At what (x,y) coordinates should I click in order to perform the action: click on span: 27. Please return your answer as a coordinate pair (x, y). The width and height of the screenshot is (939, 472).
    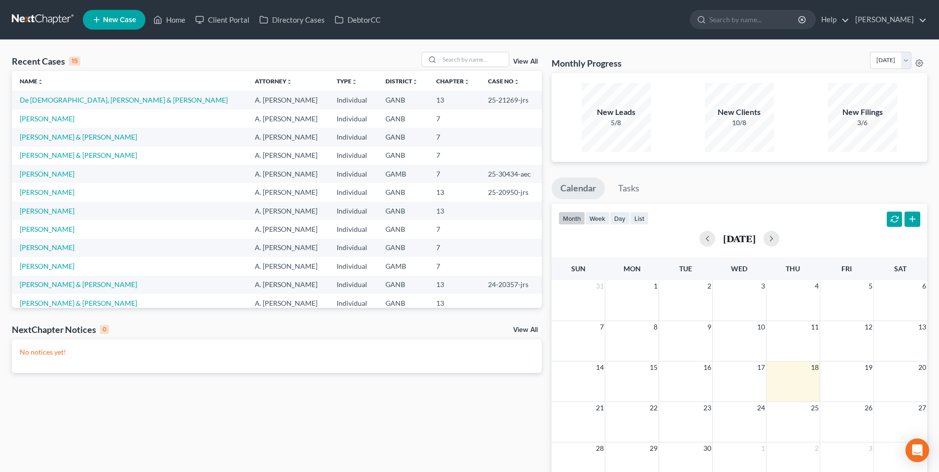
    Looking at the image, I should click on (922, 408).